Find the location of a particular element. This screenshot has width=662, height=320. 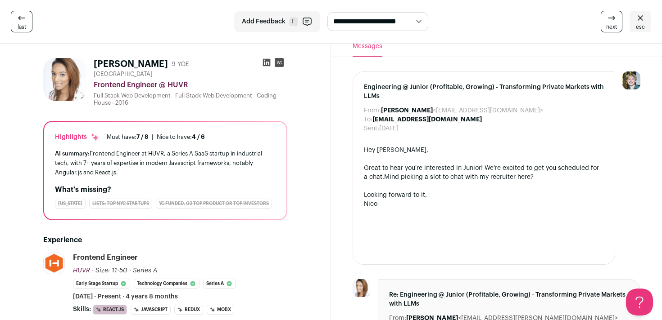

div: YC Funded, G2 Top Product or Top Investors is located at coordinates (214, 204).